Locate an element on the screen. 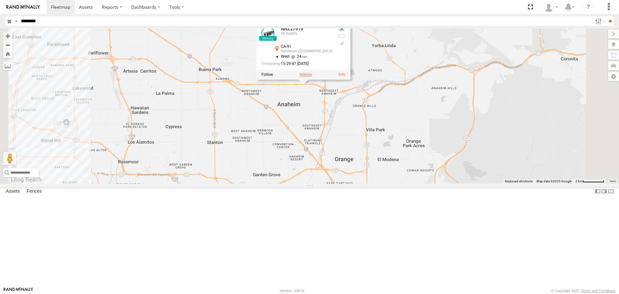 This screenshot has height=294, width=619. a: Terms (opens in new tab) is located at coordinates (612, 181).